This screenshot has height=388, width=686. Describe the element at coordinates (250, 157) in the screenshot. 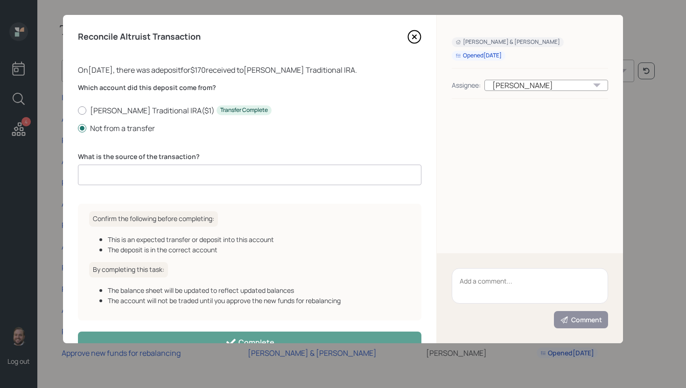

I see `label: What is the source of the transaction?` at that location.